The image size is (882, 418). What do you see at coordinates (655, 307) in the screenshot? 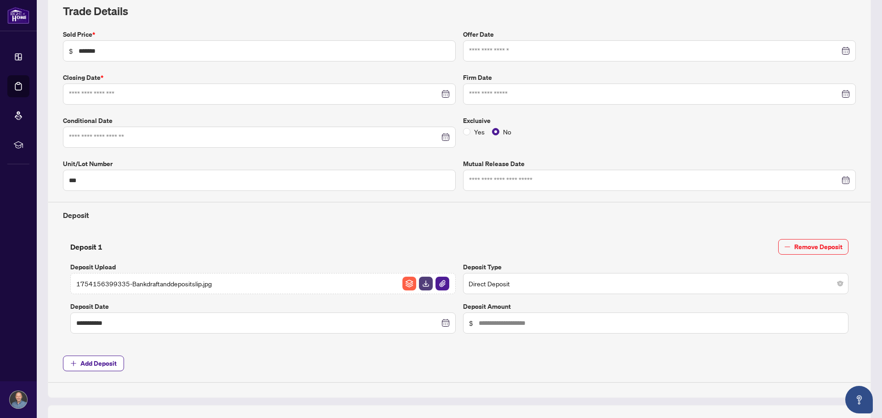
I see `label: Deposit Amount` at bounding box center [655, 307].